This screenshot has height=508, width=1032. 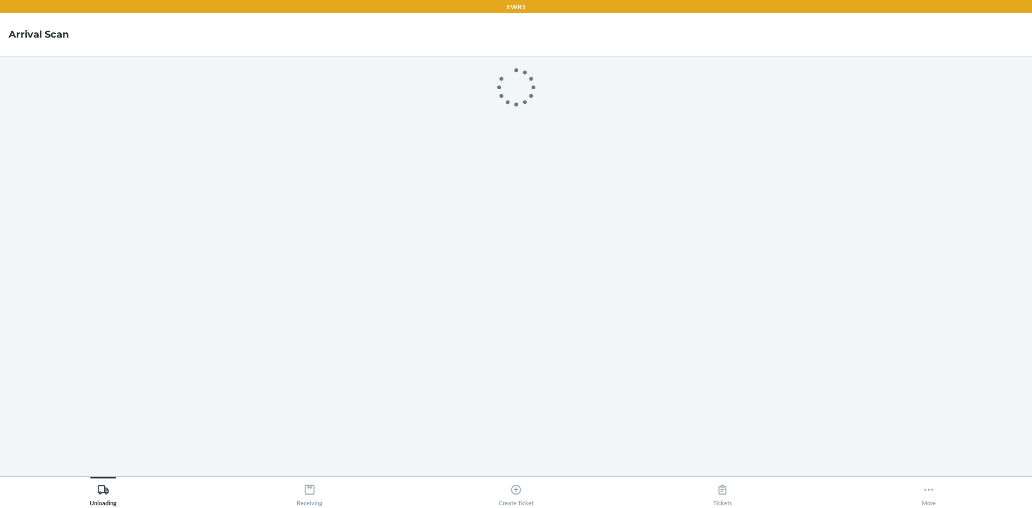 What do you see at coordinates (516, 491) in the screenshot?
I see `button: Create Ticket` at bounding box center [516, 491].